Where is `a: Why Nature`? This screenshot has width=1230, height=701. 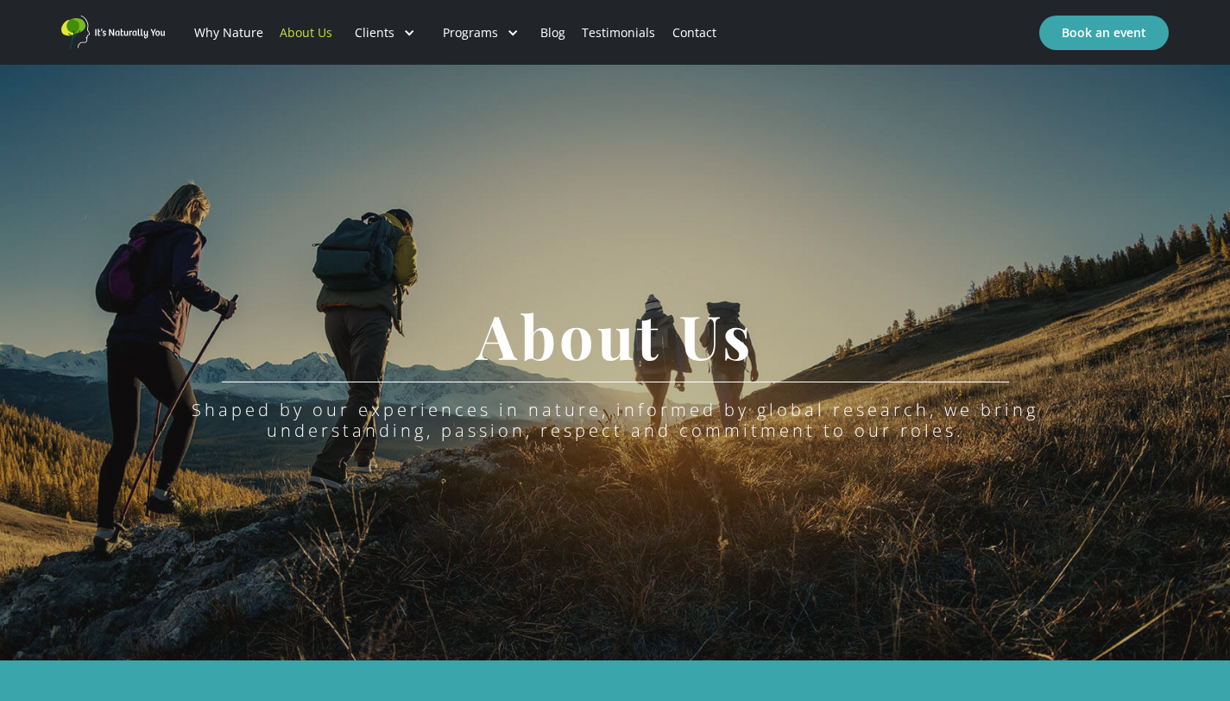
a: Why Nature is located at coordinates (228, 33).